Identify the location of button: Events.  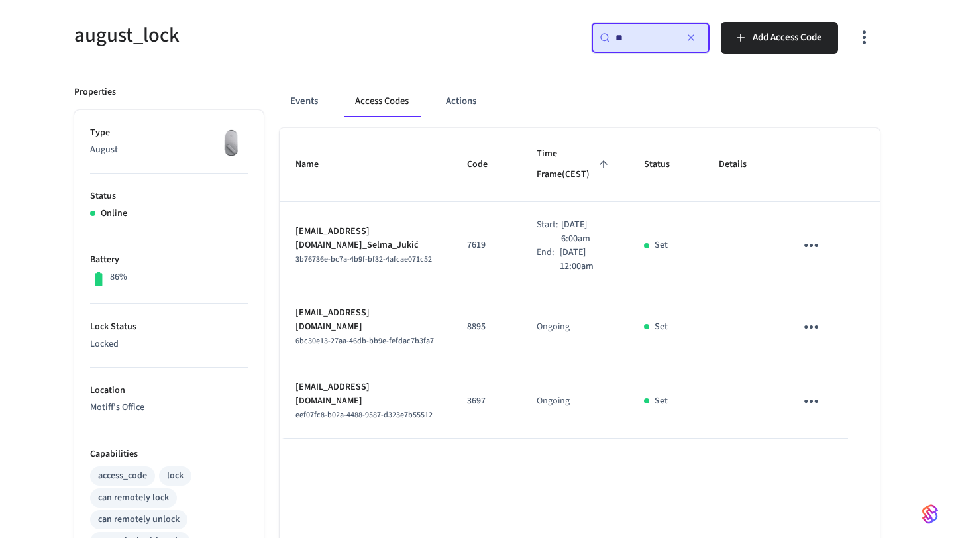
(304, 101).